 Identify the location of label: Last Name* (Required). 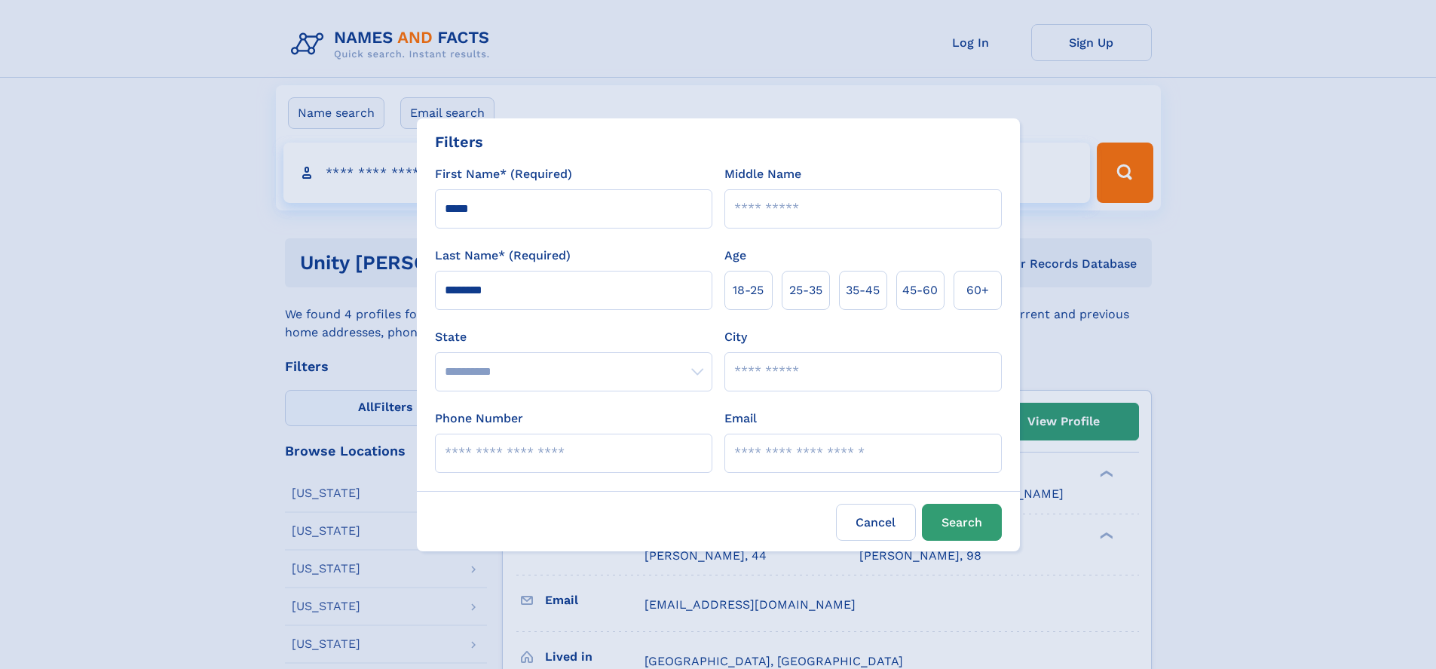
(503, 256).